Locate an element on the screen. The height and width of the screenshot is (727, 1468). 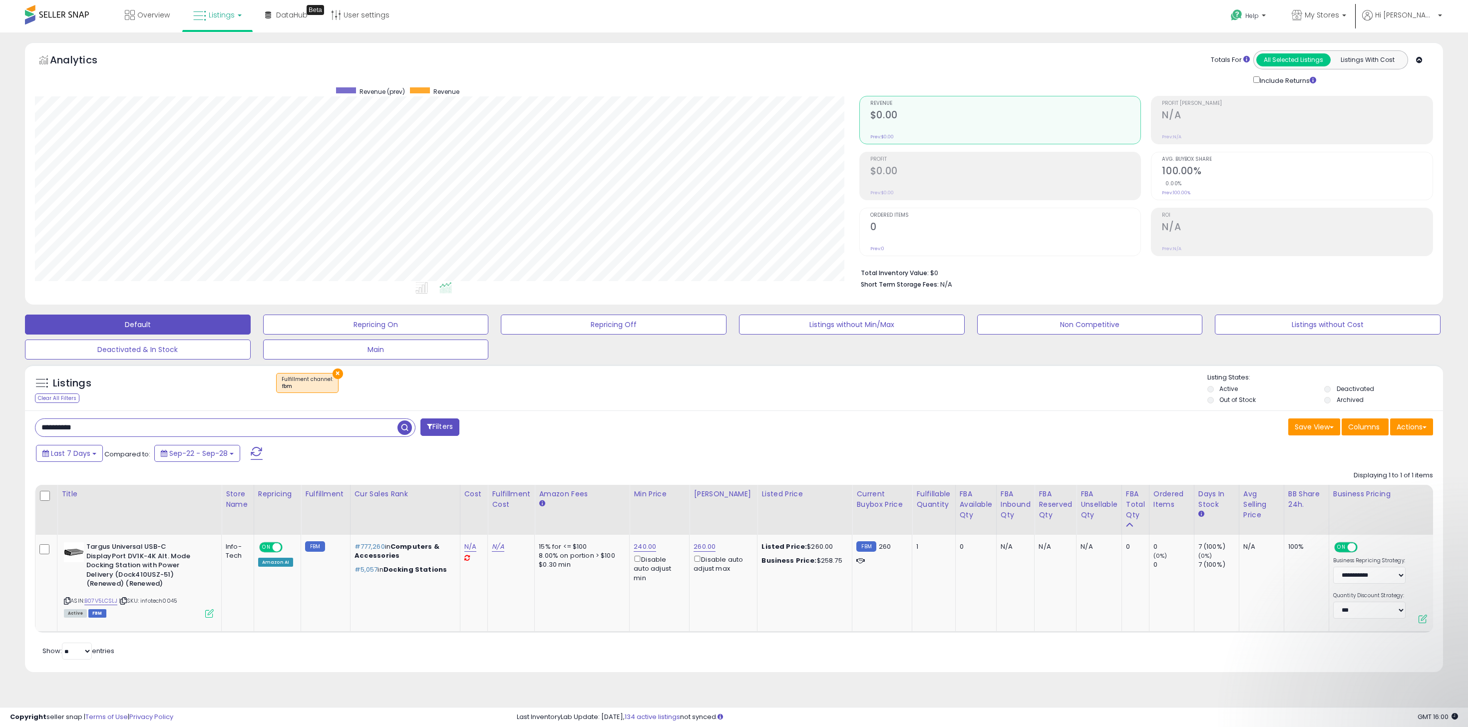
h2: $0.00 is located at coordinates (1005, 172).